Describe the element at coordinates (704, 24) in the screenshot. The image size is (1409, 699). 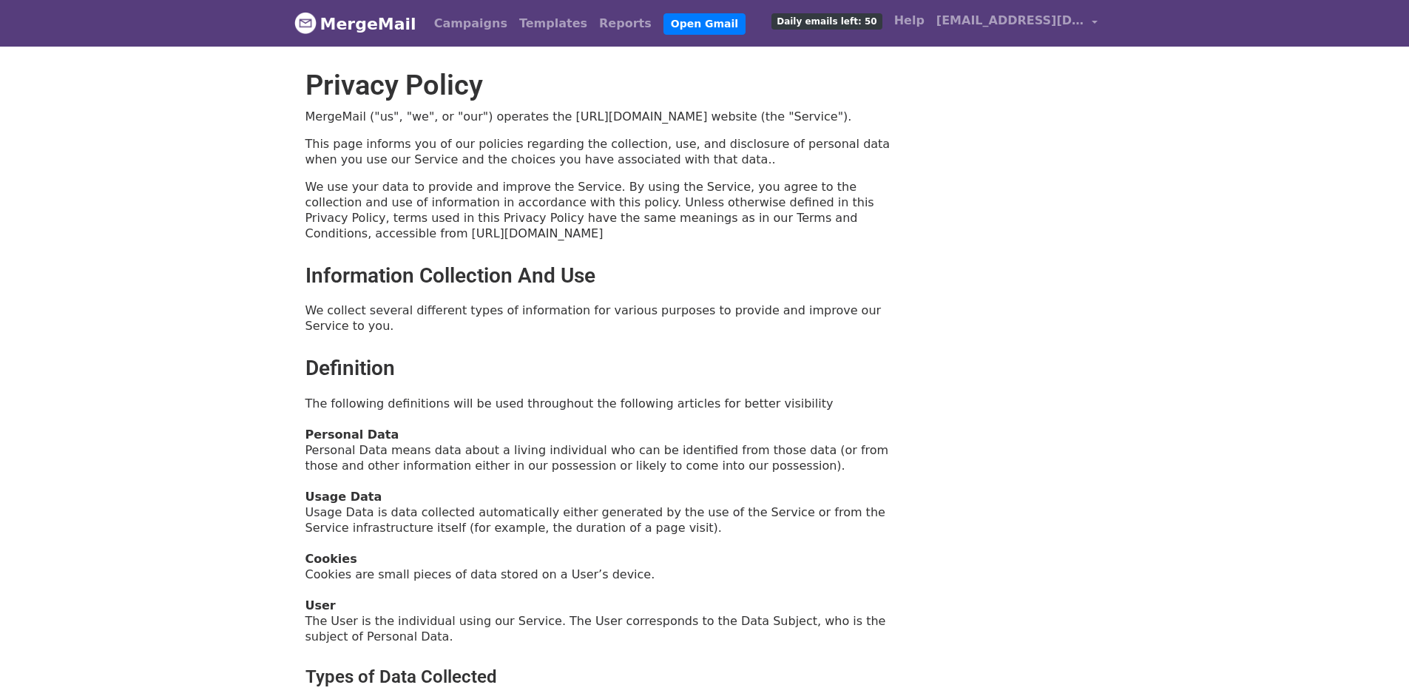
I see `a: Open Gmail` at that location.